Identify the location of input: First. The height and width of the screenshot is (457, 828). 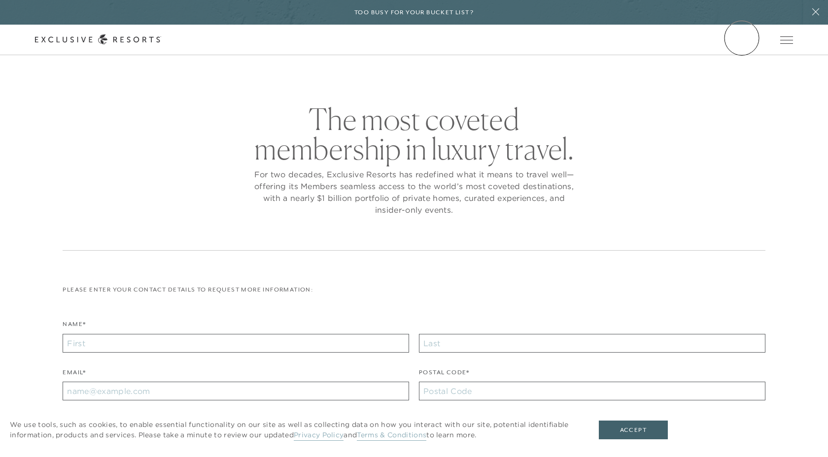
(235, 343).